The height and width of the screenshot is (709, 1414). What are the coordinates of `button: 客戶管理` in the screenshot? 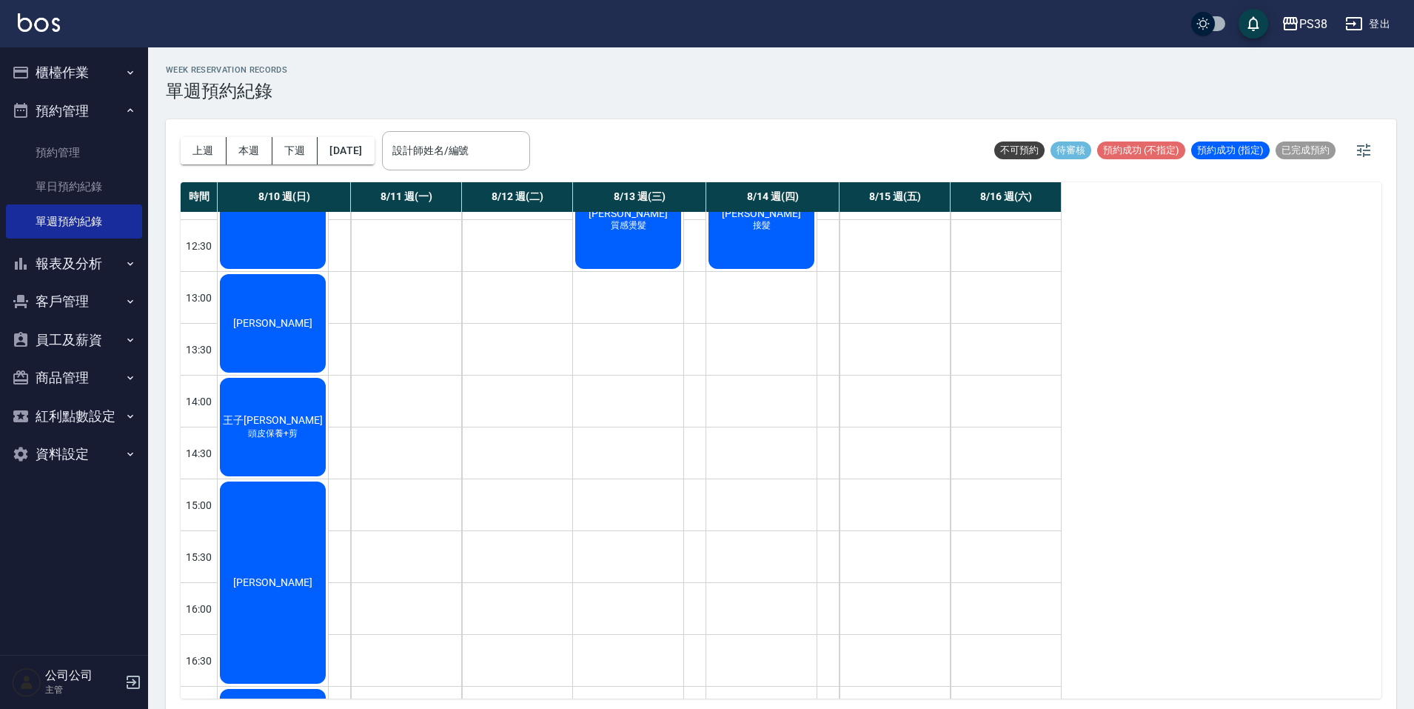 It's located at (74, 301).